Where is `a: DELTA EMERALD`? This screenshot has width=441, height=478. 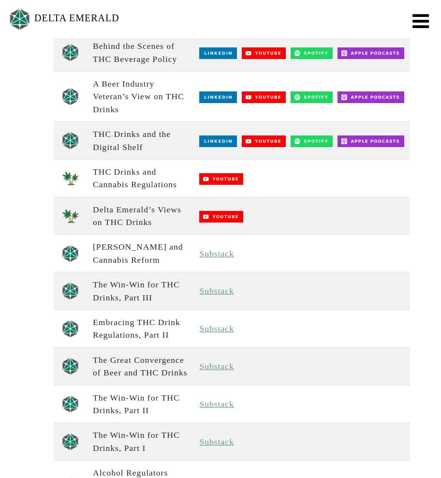
a: DELTA EMERALD is located at coordinates (63, 19).